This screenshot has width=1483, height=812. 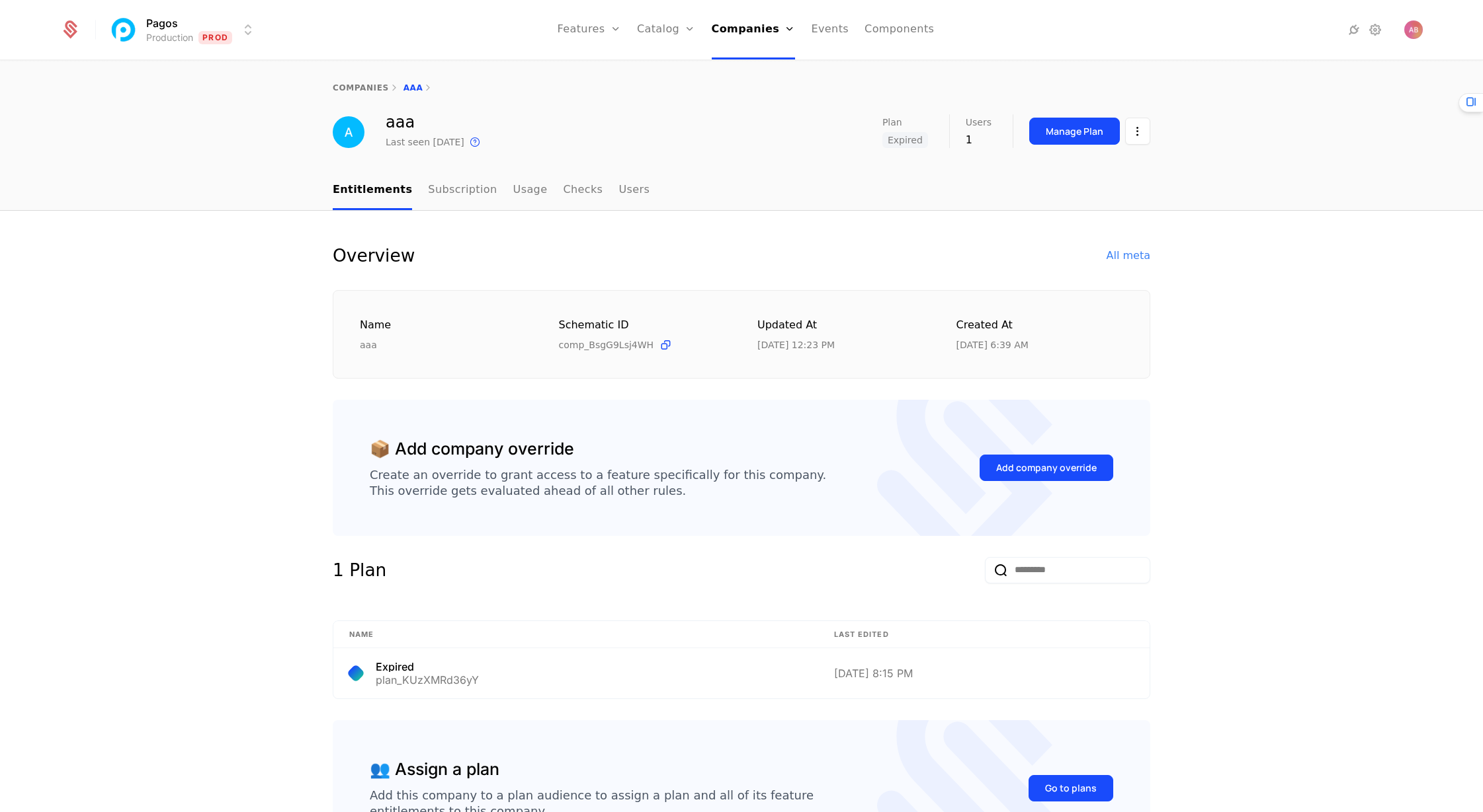 What do you see at coordinates (796, 345) in the screenshot?
I see `div: 7/11/25, 12:23 PM` at bounding box center [796, 345].